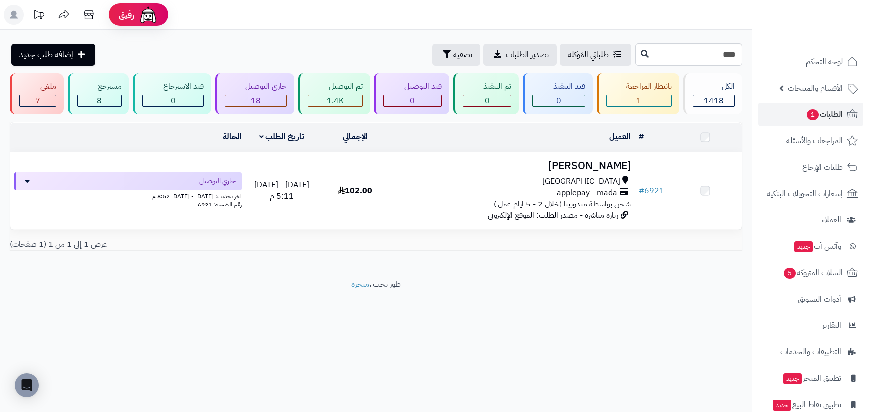 This screenshot has width=869, height=412. What do you see at coordinates (355, 137) in the screenshot?
I see `a: الإجمالي` at bounding box center [355, 137].